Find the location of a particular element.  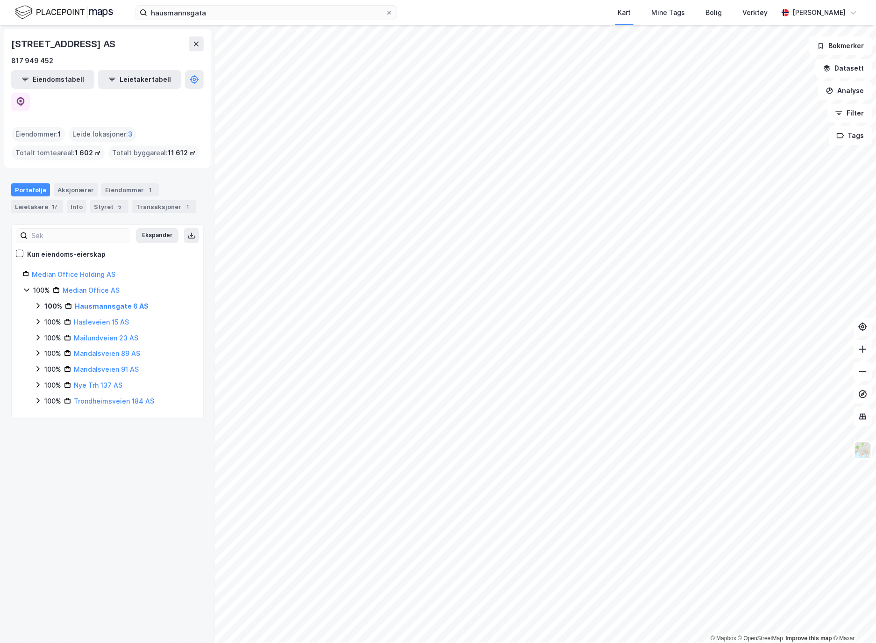

button: Filter is located at coordinates (850, 113).